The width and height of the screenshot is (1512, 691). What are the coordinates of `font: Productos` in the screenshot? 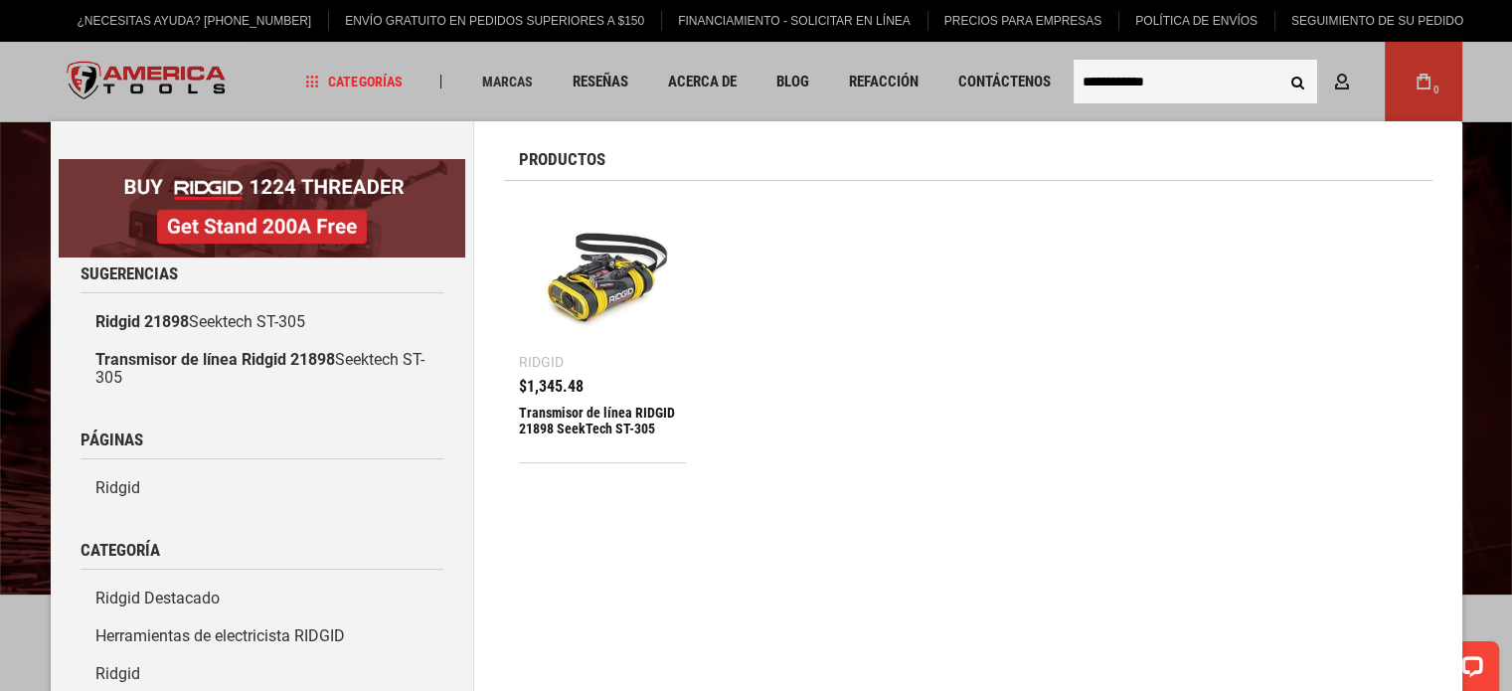 It's located at (562, 159).